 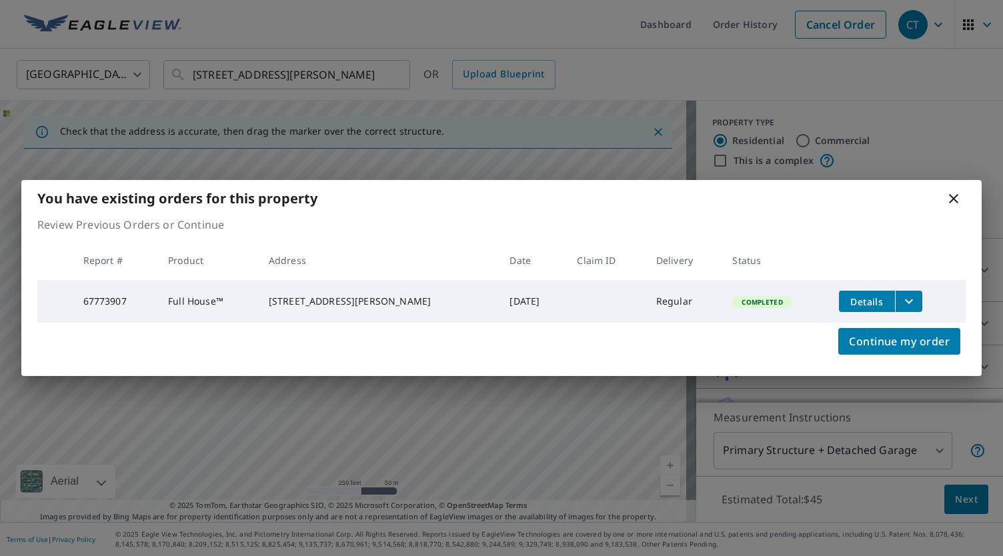 I want to click on th: Product, so click(x=207, y=260).